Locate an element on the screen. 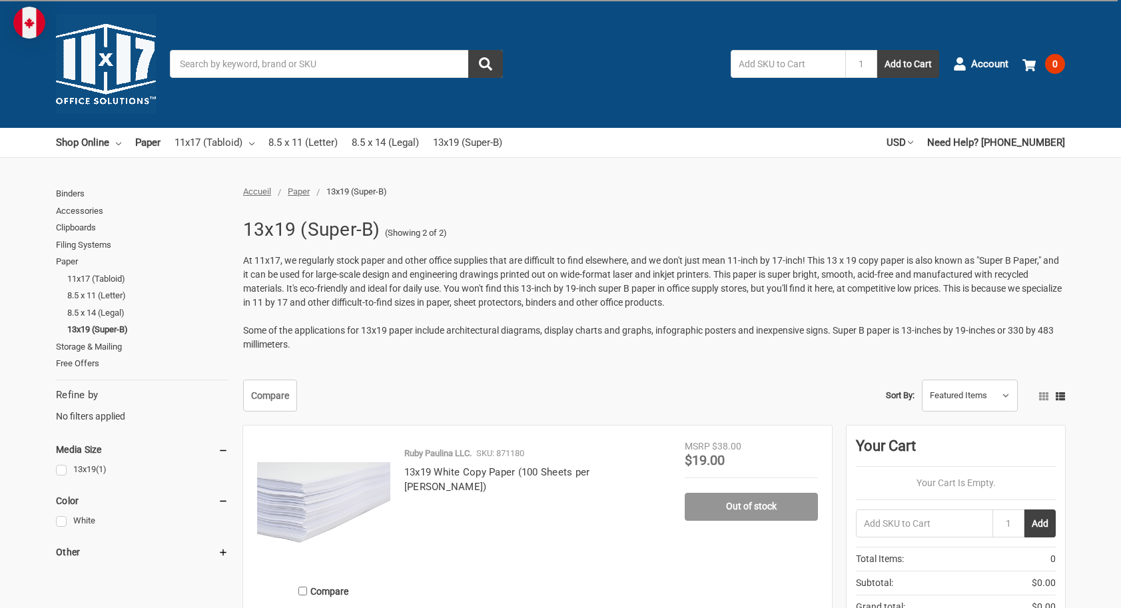 The width and height of the screenshot is (1121, 608). a: Binders is located at coordinates (142, 194).